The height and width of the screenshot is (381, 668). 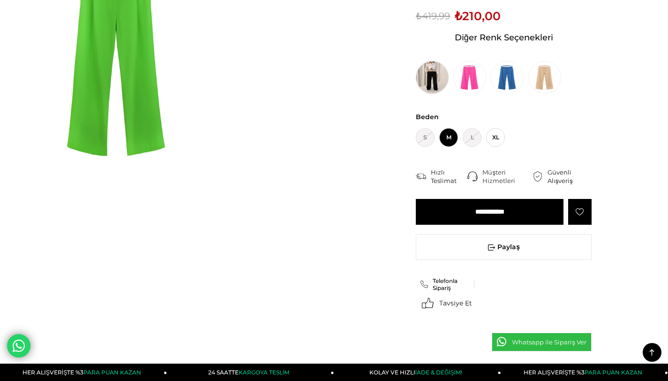 What do you see at coordinates (433, 16) in the screenshot?
I see `span: ₺419,99` at bounding box center [433, 16].